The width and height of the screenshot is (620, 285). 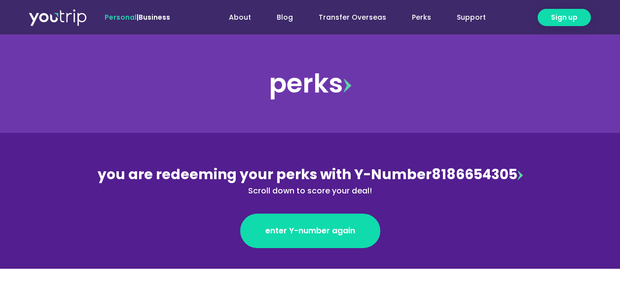 What do you see at coordinates (284, 17) in the screenshot?
I see `a: Blog` at bounding box center [284, 17].